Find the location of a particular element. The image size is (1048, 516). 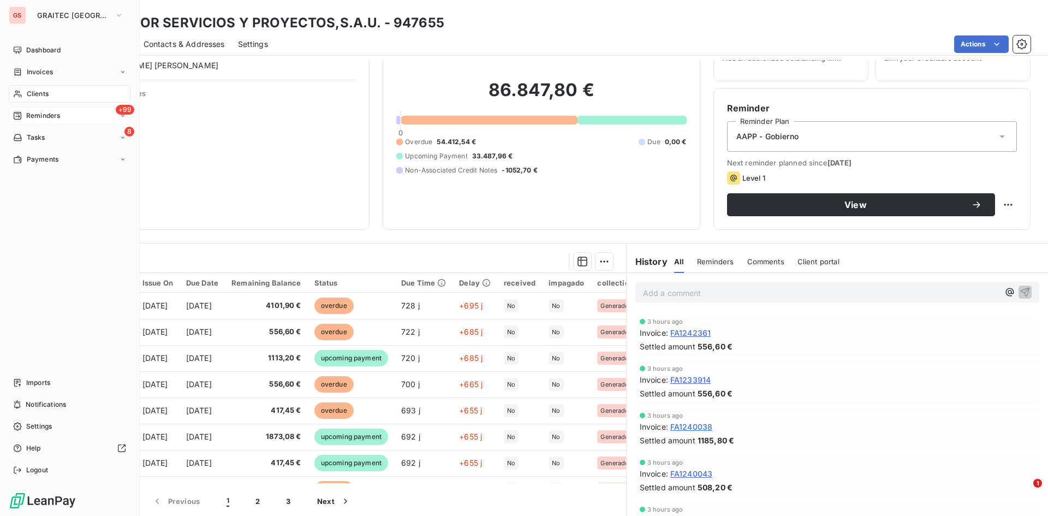

img: Logo LeanPay is located at coordinates (43, 501).